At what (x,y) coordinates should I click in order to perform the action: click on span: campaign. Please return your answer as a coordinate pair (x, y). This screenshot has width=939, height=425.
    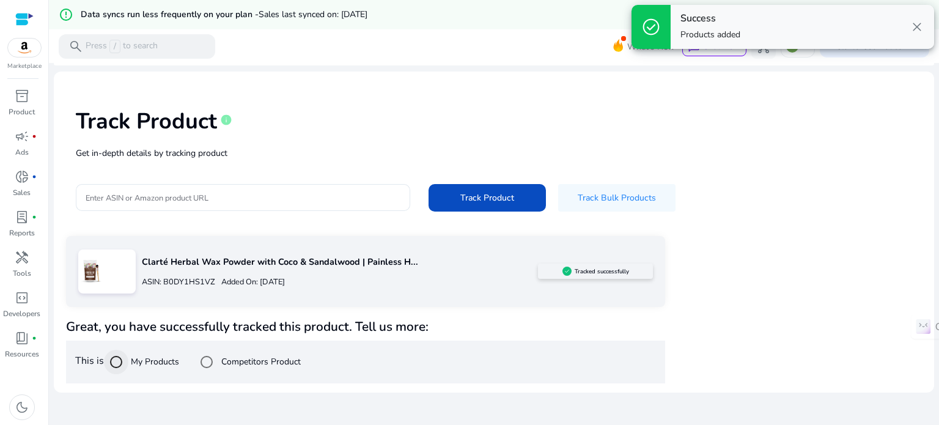
    Looking at the image, I should click on (22, 136).